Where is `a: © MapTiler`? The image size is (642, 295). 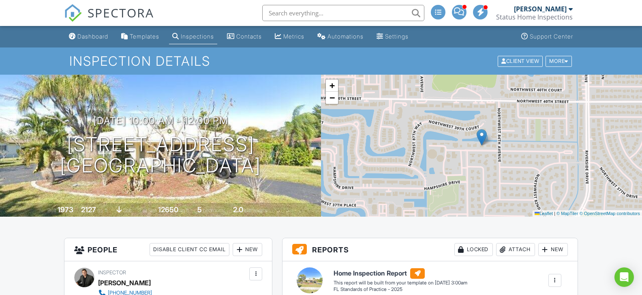
a: © MapTiler is located at coordinates (568, 213).